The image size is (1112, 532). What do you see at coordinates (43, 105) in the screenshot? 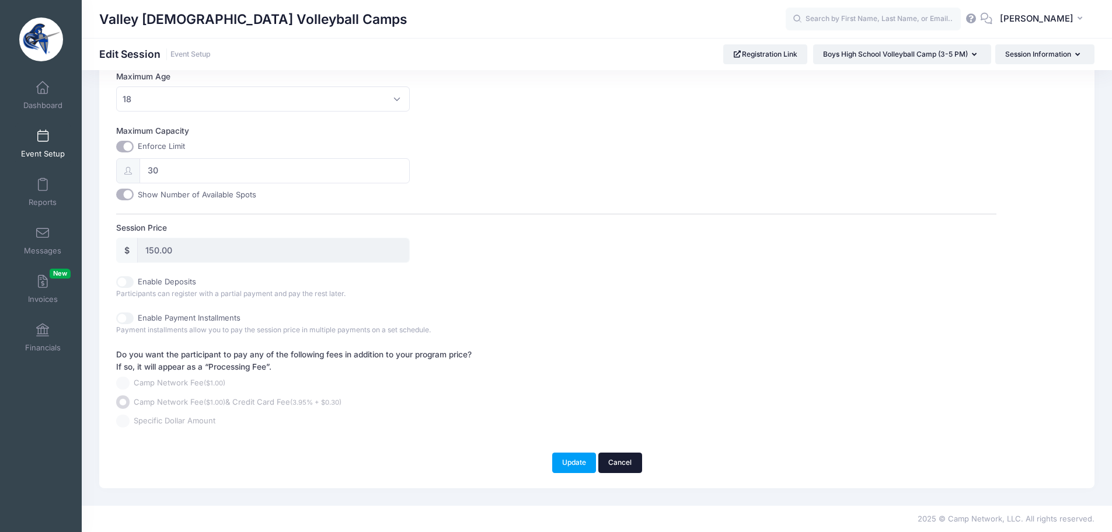
I see `span: Dashboard` at bounding box center [43, 105].